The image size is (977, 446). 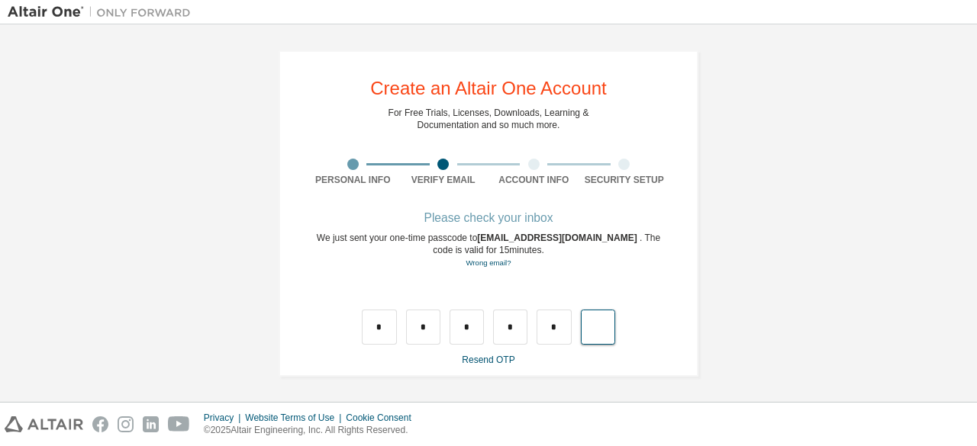 I want to click on div: Please check your inbox, so click(x=488, y=218).